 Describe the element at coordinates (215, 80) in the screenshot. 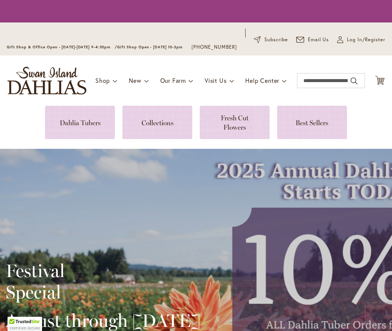

I see `span: Visit Us` at that location.